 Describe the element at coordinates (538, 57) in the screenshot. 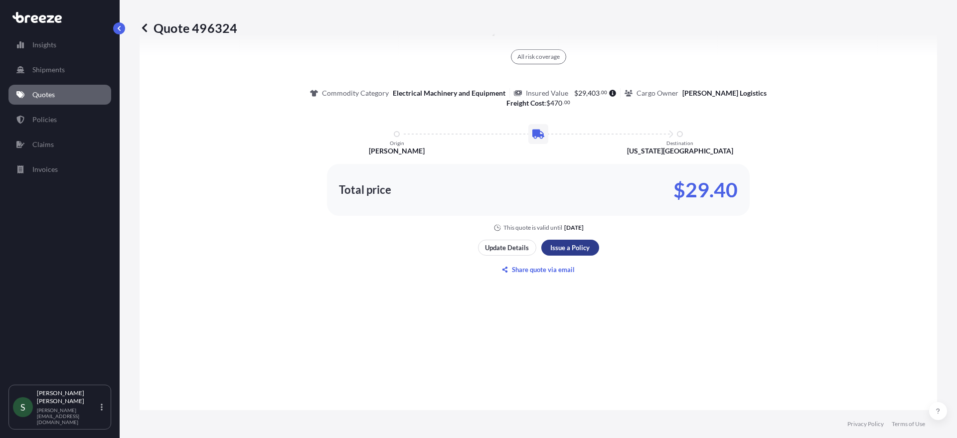

I see `div: All risk coverage` at that location.